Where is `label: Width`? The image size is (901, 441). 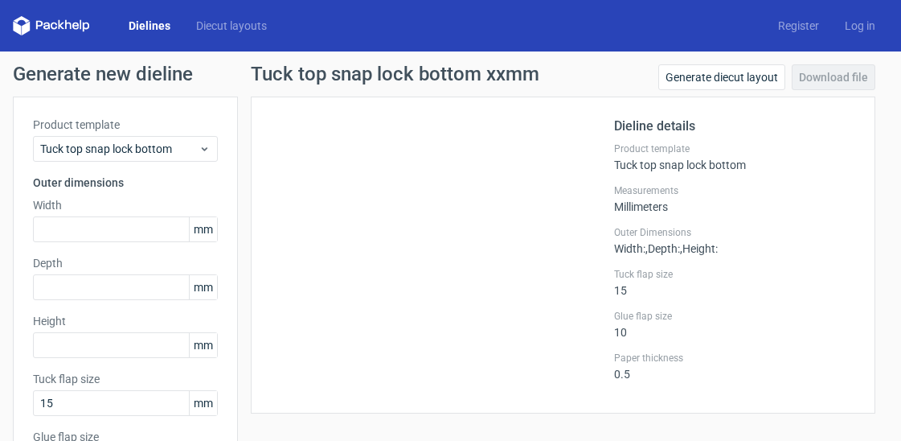 label: Width is located at coordinates (125, 205).